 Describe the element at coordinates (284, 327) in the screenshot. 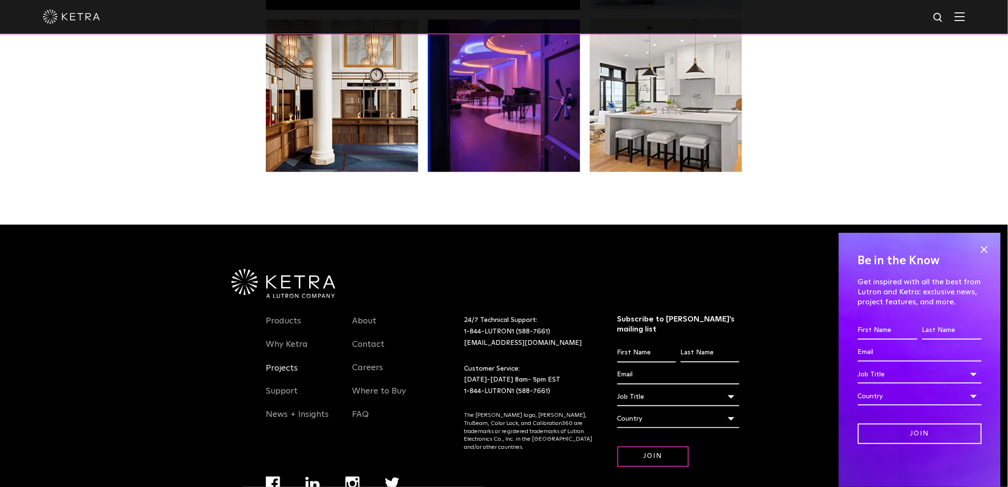

I see `a: Products` at that location.